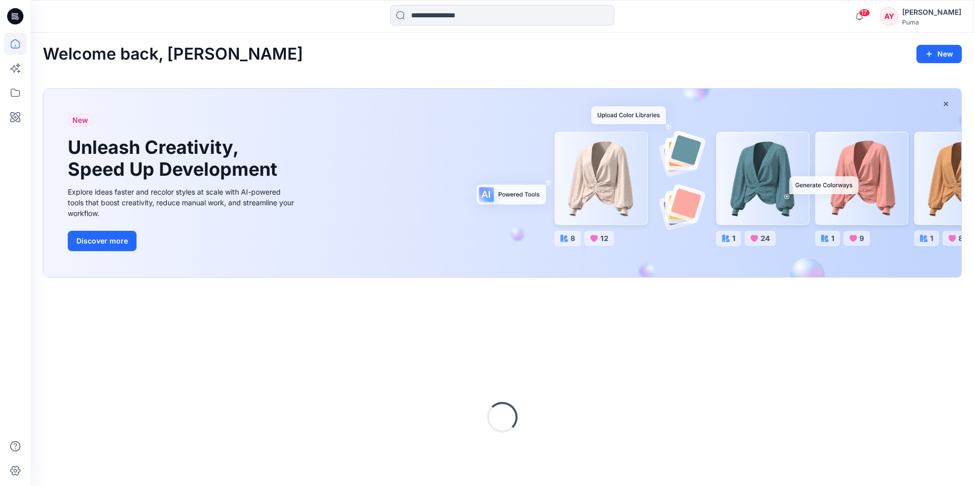 This screenshot has height=486, width=974. I want to click on button: New, so click(939, 54).